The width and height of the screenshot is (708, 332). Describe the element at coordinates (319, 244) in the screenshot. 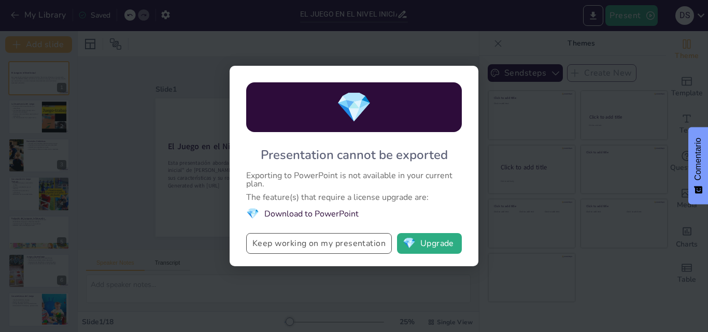

I see `button: Keep working on my presentation` at that location.